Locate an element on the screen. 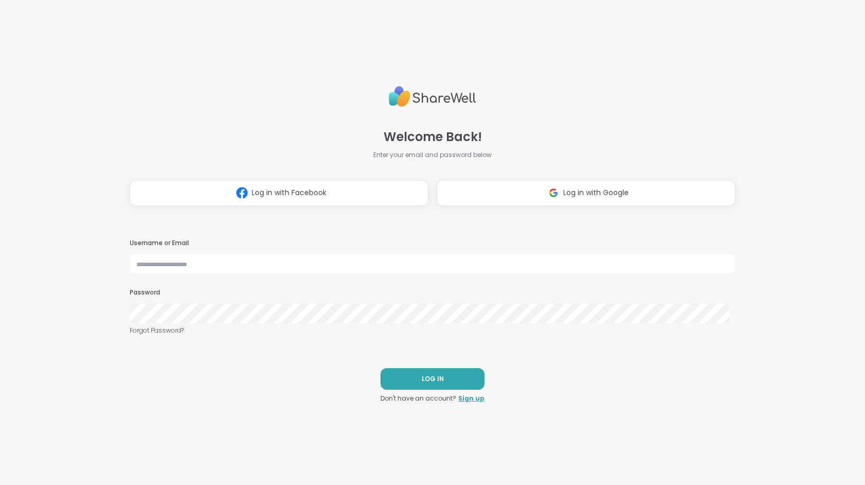 This screenshot has height=485, width=865. span: Enter your email and password below is located at coordinates (432, 155).